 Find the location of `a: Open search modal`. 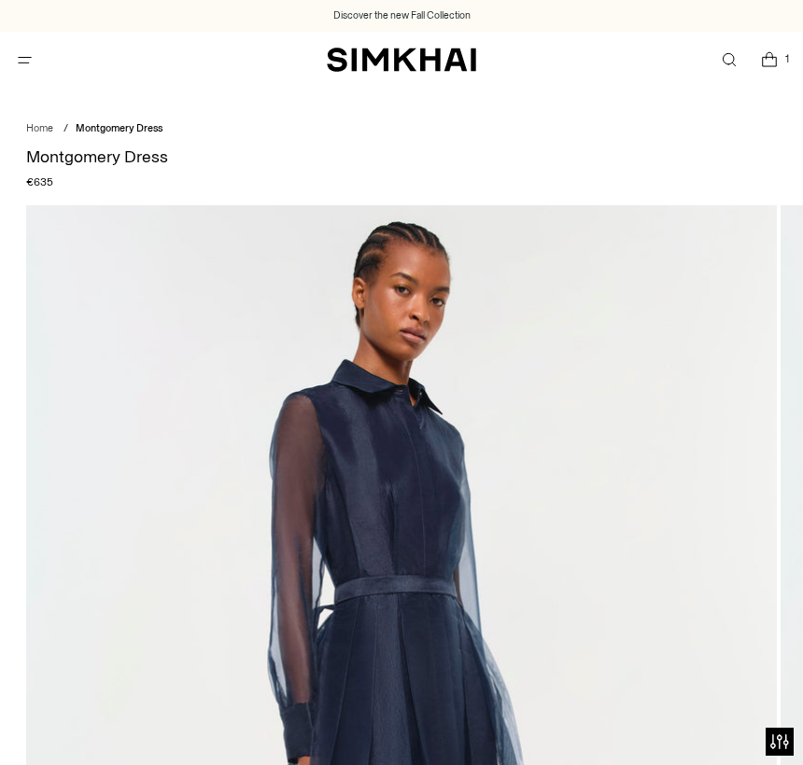

a: Open search modal is located at coordinates (728, 60).